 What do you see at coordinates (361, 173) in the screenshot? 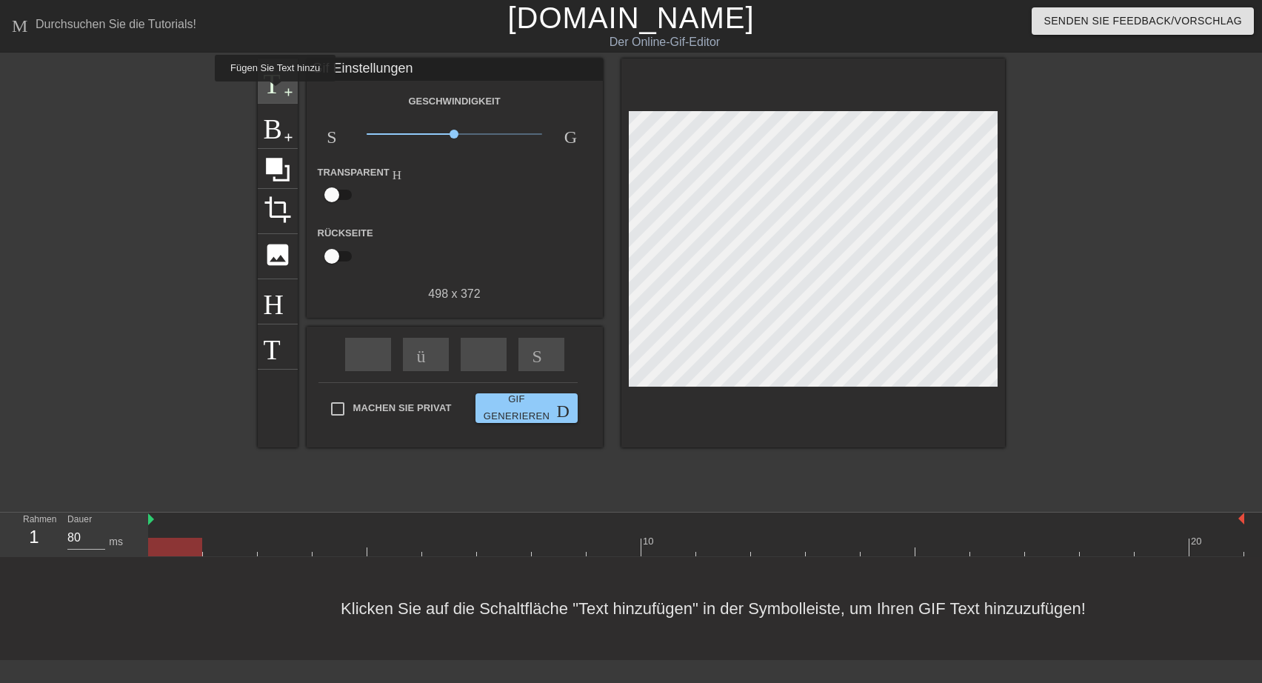
I see `label: Transparent` at bounding box center [361, 173].